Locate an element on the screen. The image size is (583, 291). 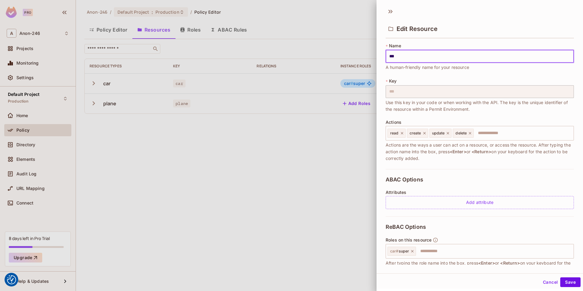
span: read is located at coordinates (394, 133).